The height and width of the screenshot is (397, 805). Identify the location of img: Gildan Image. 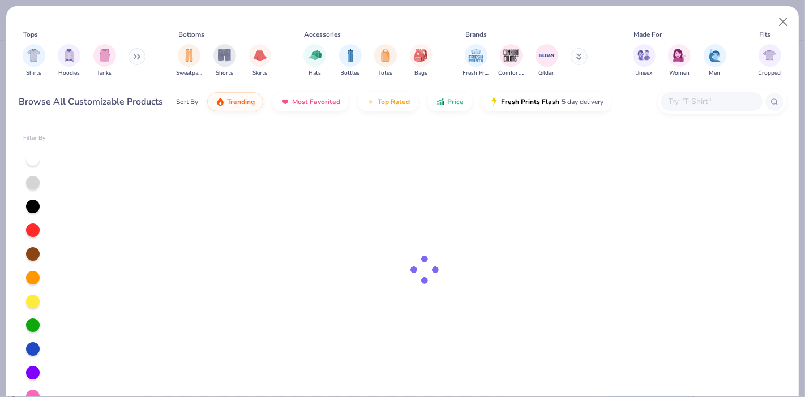
(547, 55).